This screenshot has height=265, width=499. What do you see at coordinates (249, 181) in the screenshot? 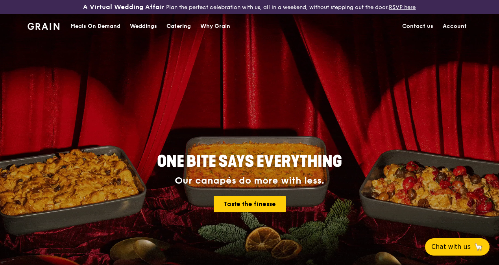
I see `div: Our canapés do more with less.` at bounding box center [249, 181].